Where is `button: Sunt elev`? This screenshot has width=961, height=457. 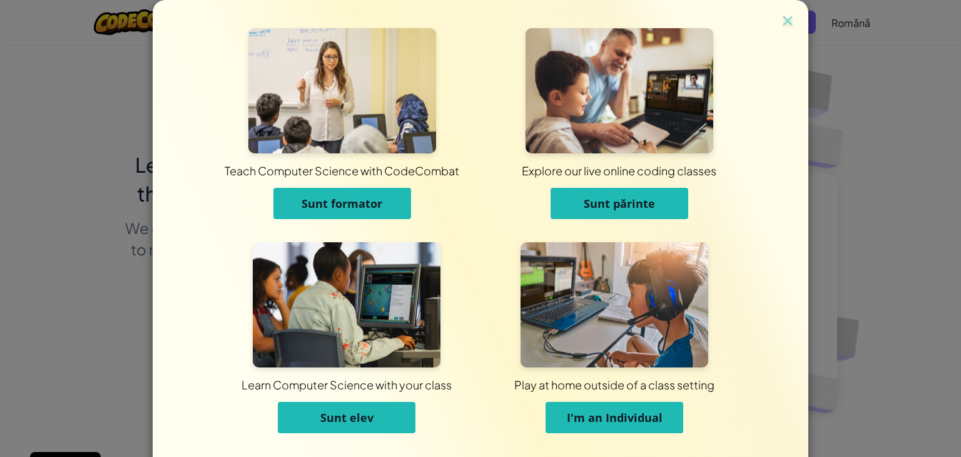 button: Sunt elev is located at coordinates (346, 417).